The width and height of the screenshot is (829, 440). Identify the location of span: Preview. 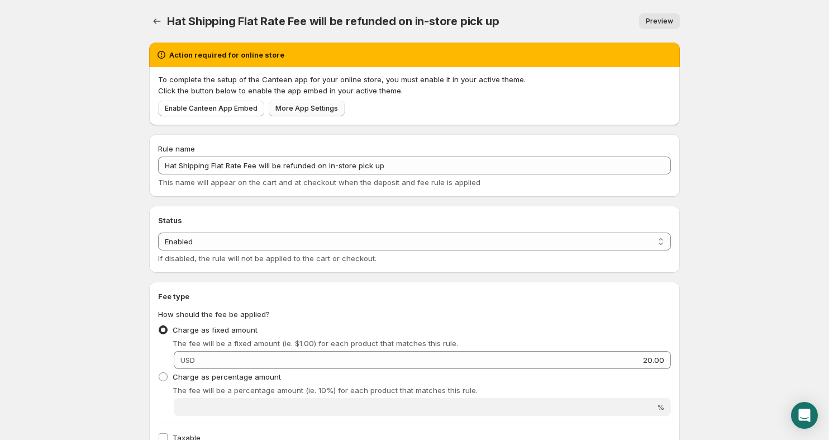
(659, 21).